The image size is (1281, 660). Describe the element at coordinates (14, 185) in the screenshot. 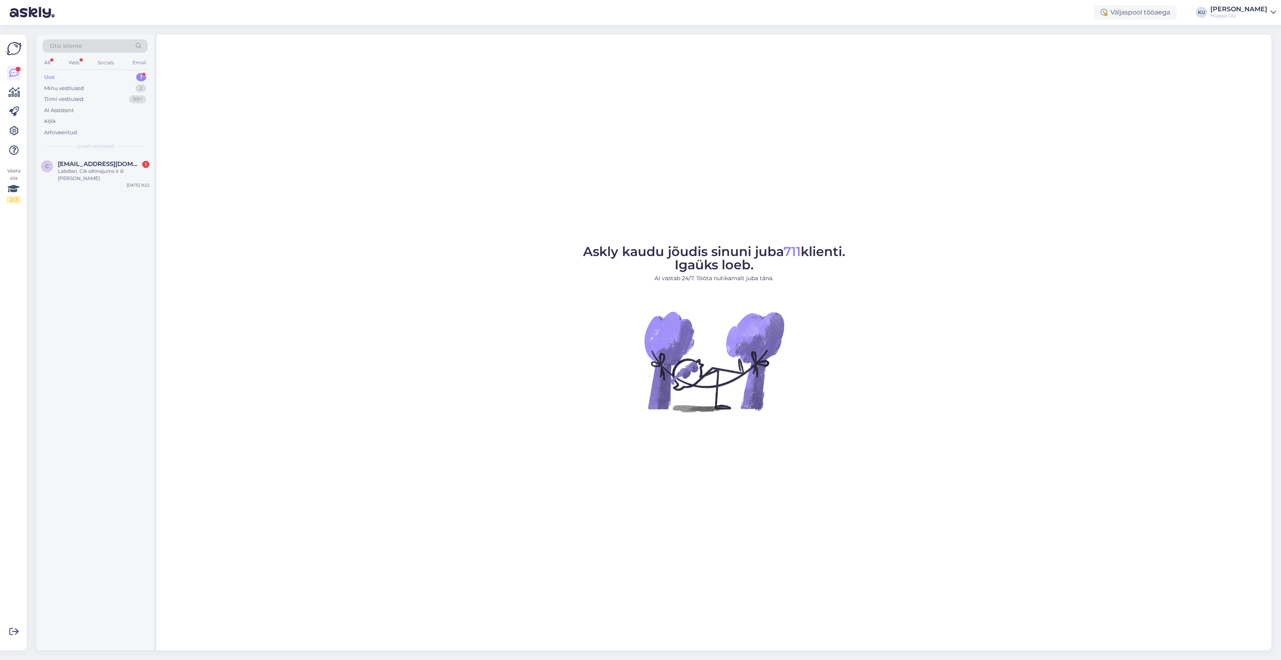

I see `div: Vaata siia` at that location.